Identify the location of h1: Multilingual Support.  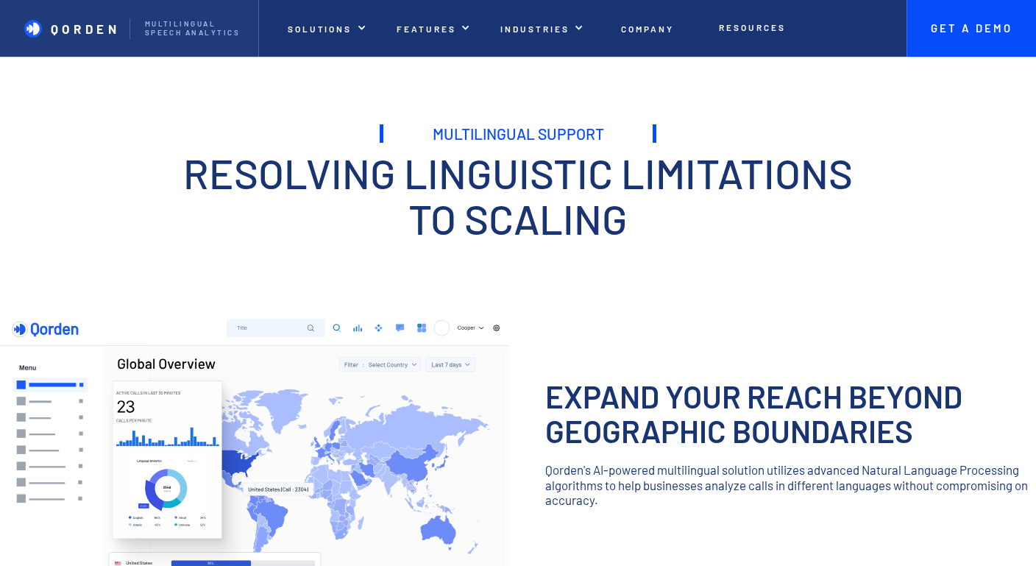
(518, 133).